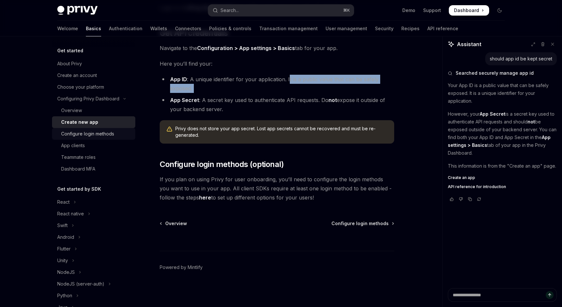  I want to click on h5: Get started by SDK, so click(79, 189).